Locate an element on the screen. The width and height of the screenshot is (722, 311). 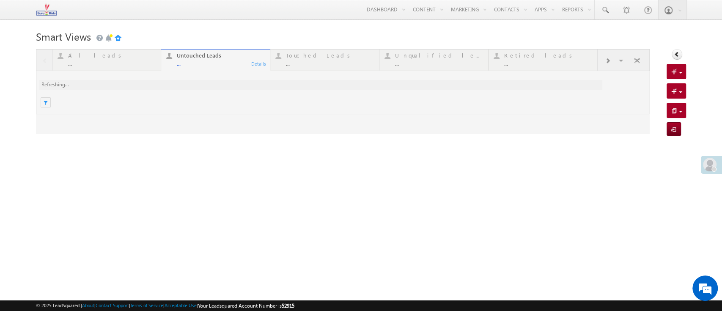
span: © 2025 LeadSquared | | | | | is located at coordinates (165, 306).